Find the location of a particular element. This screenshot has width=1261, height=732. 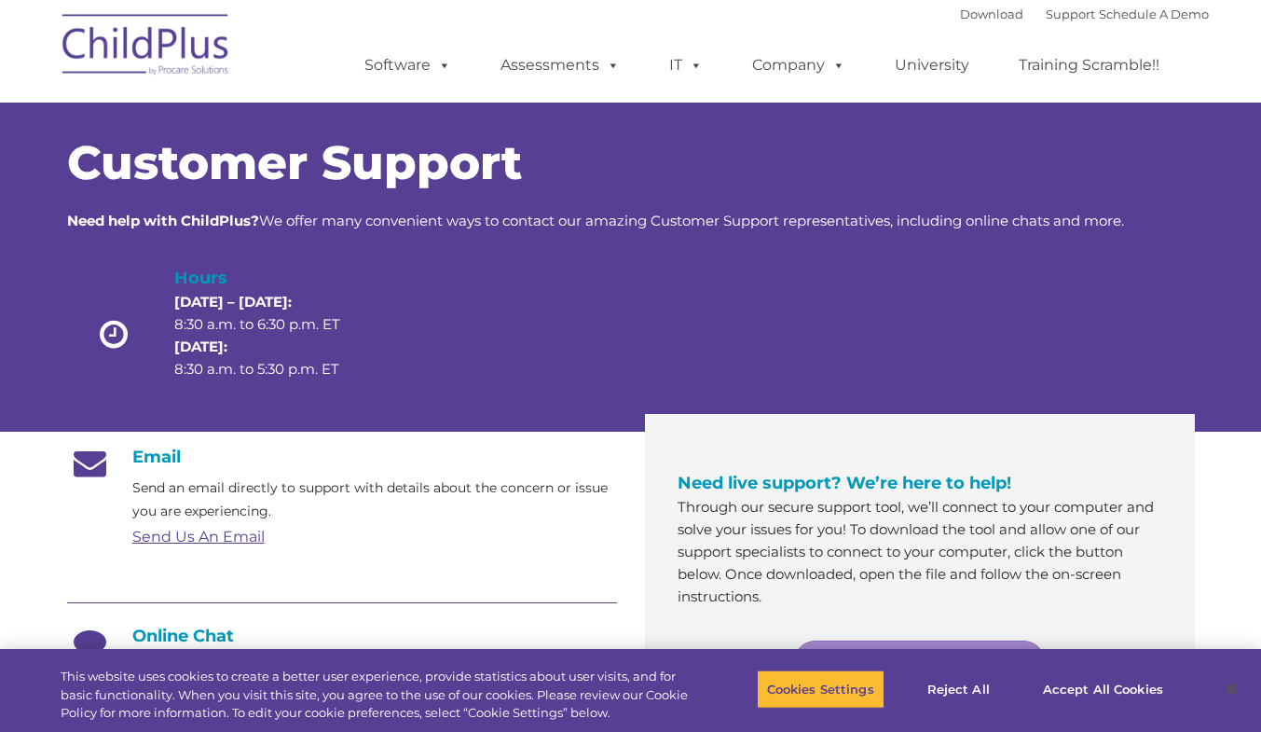

div: This website uses cookies to create a better user experience, provide statistics about user visit... is located at coordinates (377, 694).